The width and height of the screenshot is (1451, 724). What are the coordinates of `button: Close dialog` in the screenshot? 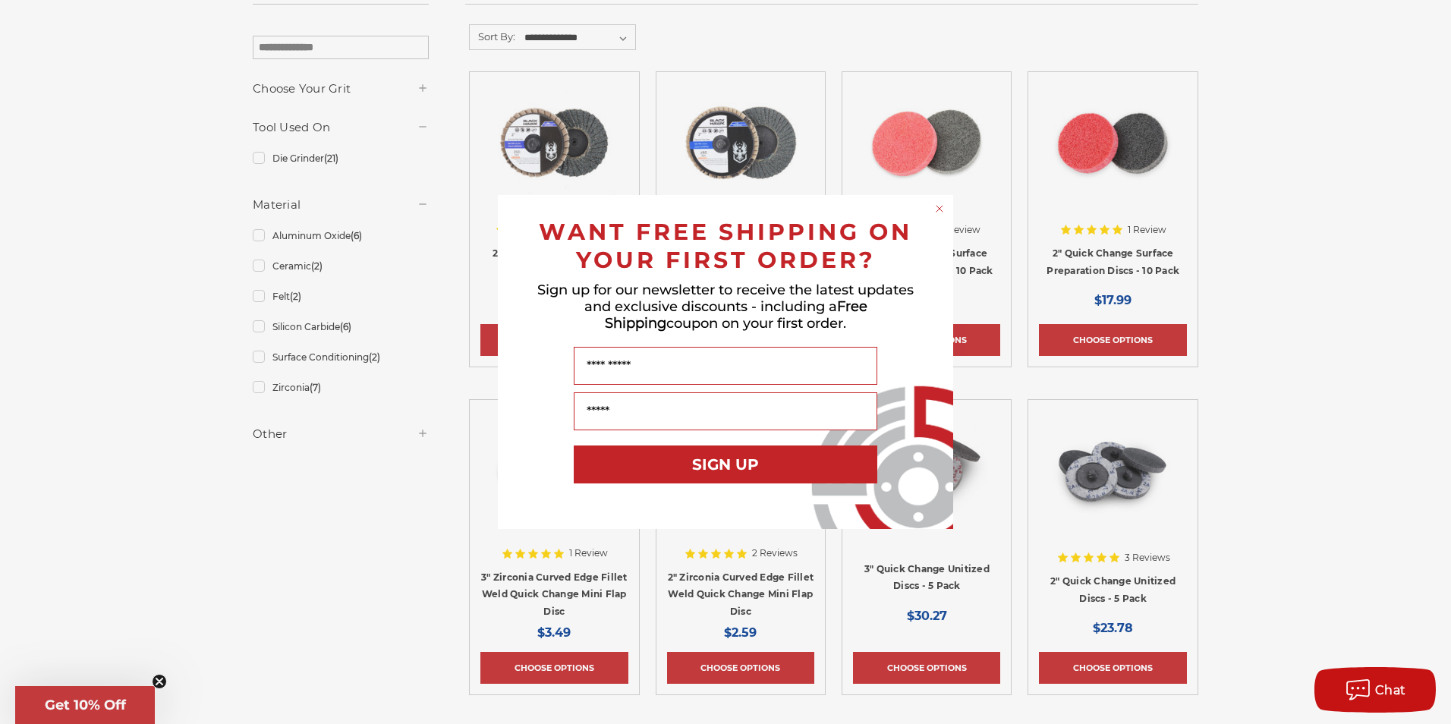 It's located at (939, 209).